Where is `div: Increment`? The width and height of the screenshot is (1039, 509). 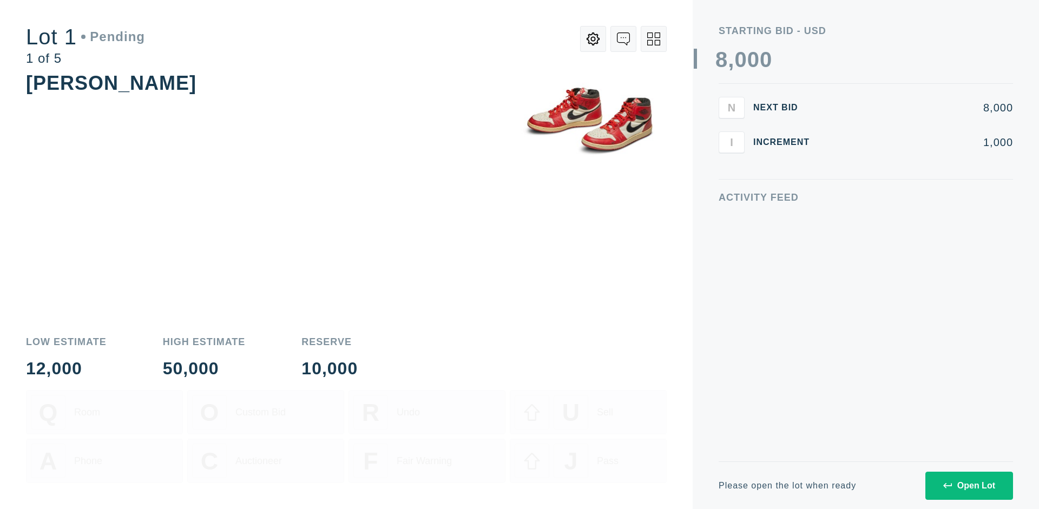
div: Increment is located at coordinates (786, 142).